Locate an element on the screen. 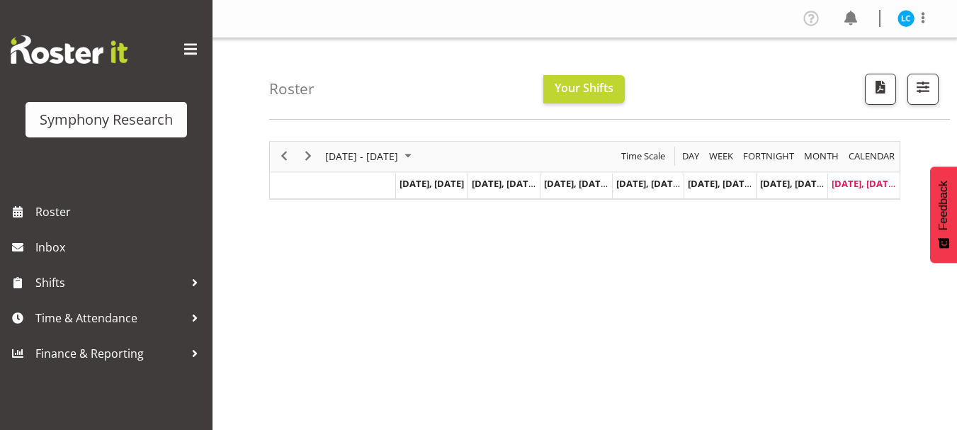 The width and height of the screenshot is (957, 430). div: August 18 - 24, 2025 is located at coordinates (370, 157).